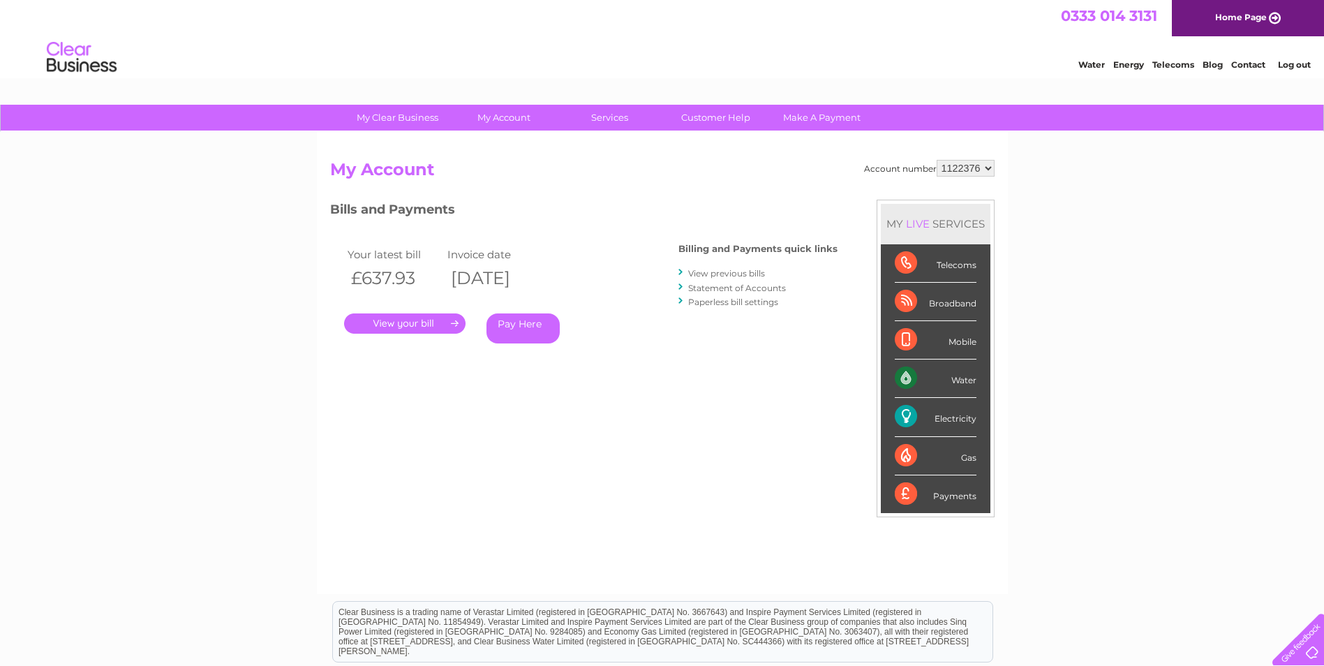 The height and width of the screenshot is (666, 1324). Describe the element at coordinates (929, 168) in the screenshot. I see `div: Account number` at that location.